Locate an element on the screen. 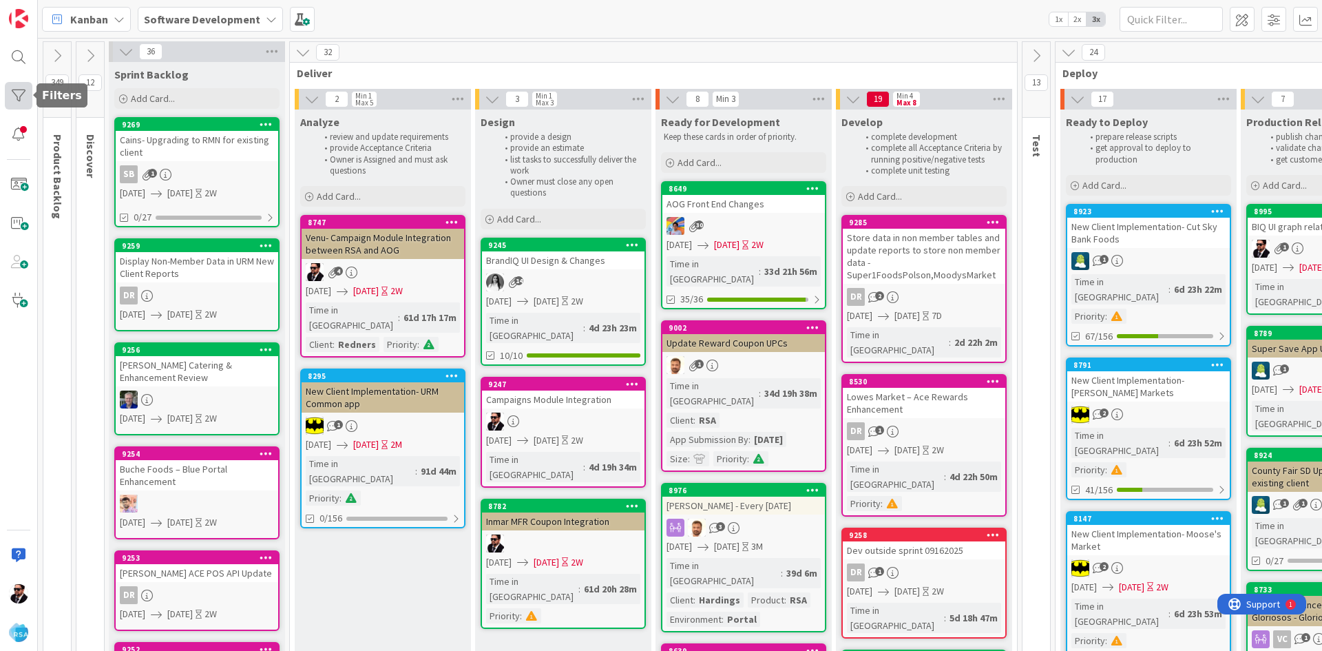  img: AS is located at coordinates (675, 365).